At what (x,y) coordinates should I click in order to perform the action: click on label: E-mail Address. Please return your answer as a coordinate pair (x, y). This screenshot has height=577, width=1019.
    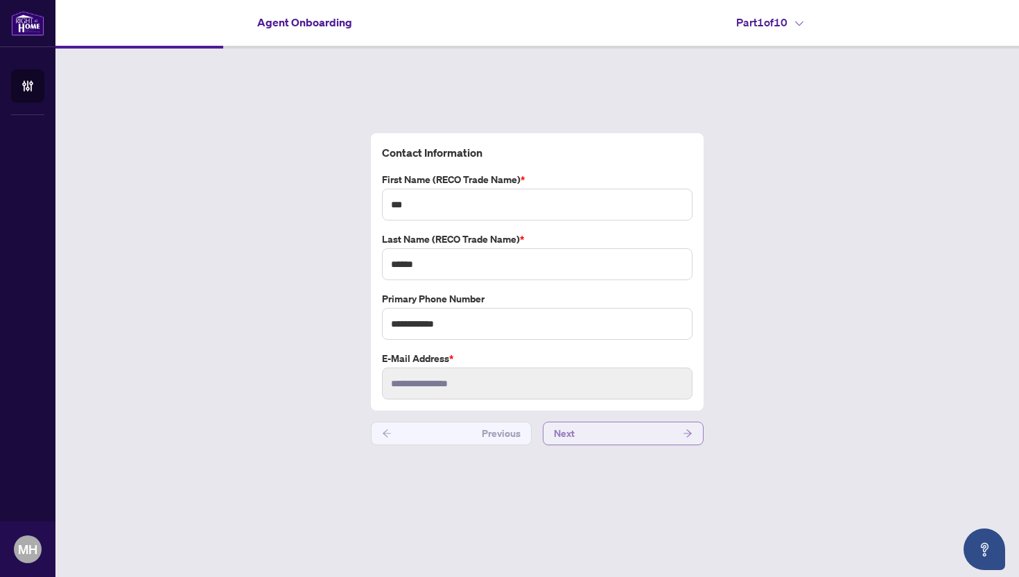
    Looking at the image, I should click on (537, 358).